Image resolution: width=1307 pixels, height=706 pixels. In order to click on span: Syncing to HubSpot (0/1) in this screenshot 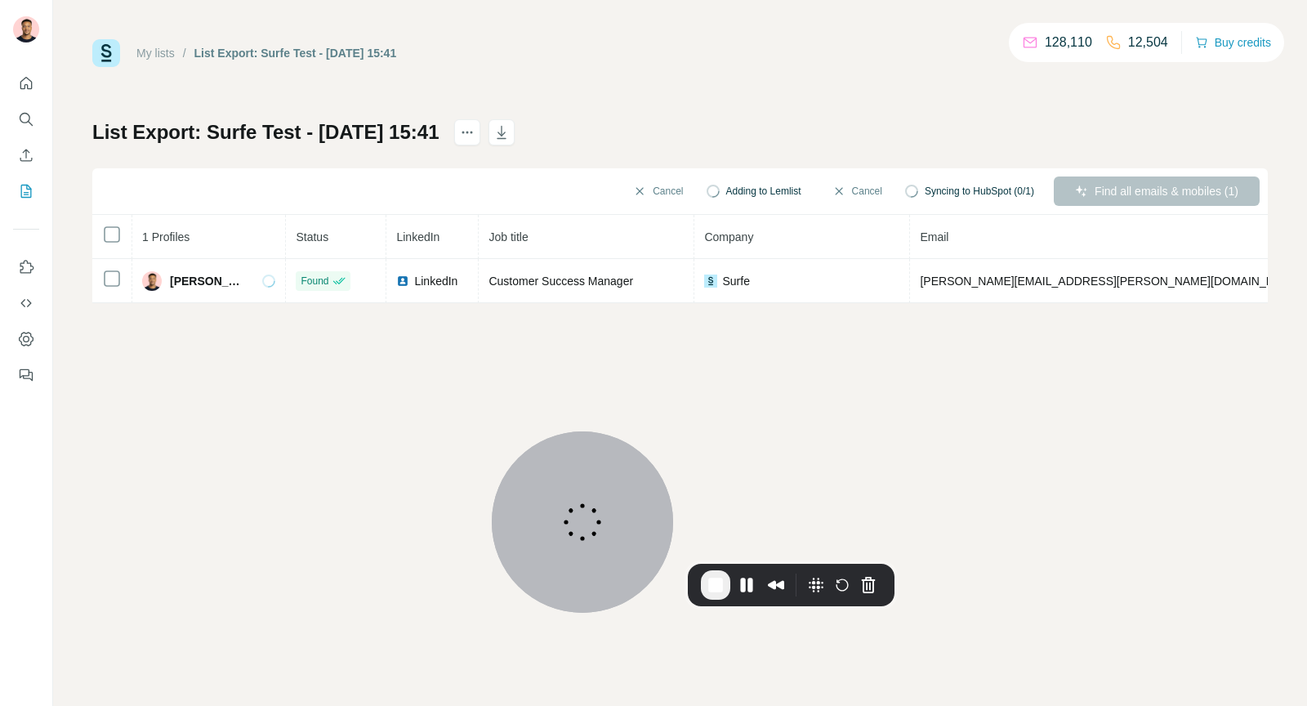, I will do `click(980, 191)`.